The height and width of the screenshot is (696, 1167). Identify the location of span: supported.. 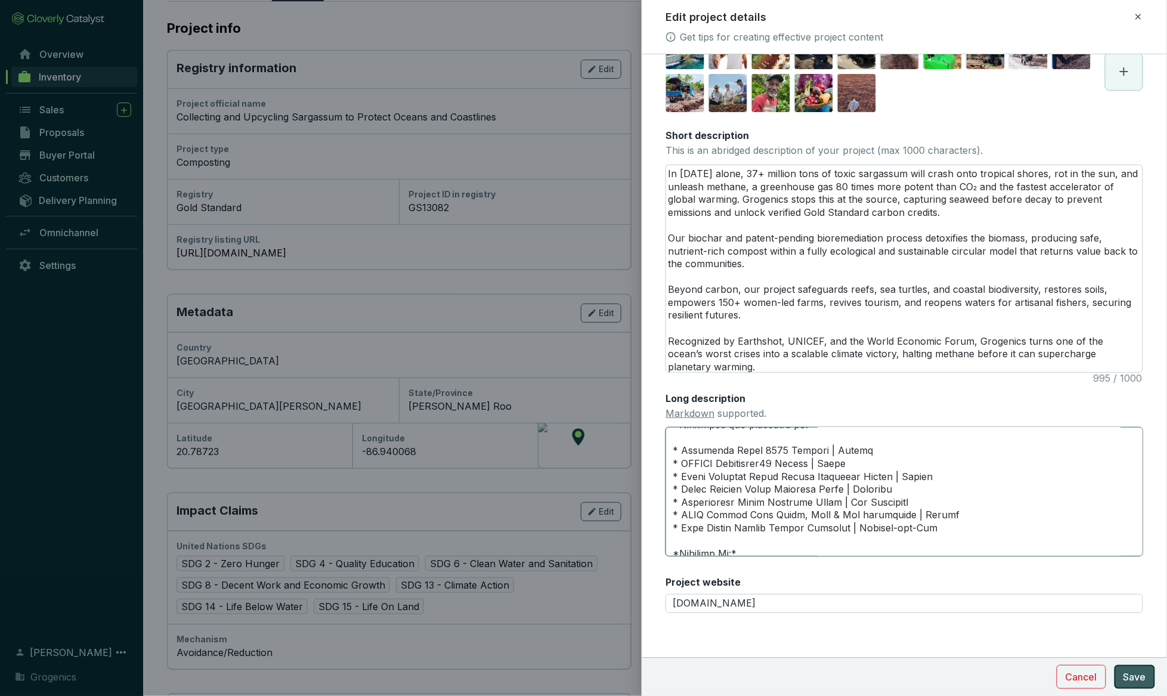
(716, 413).